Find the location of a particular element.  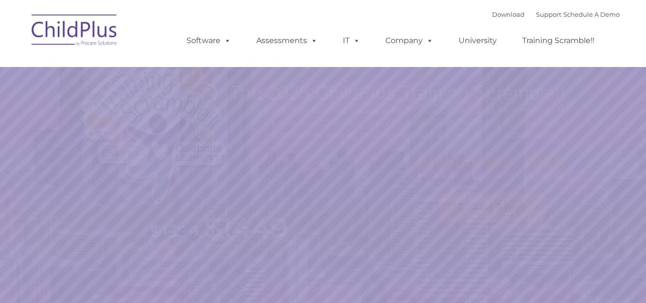

a: IT is located at coordinates (351, 41).